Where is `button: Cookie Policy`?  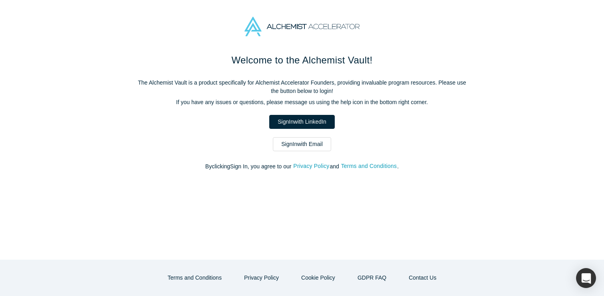
button: Cookie Policy is located at coordinates (318, 278).